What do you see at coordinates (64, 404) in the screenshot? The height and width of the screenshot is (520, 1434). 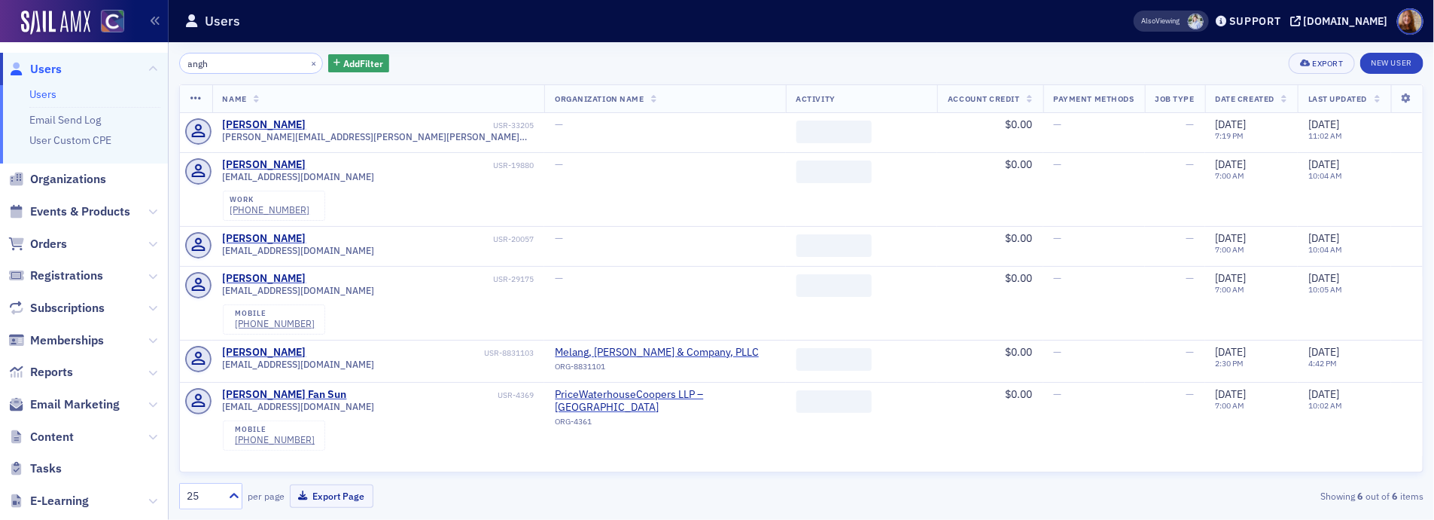 I see `a: Email Marketing` at bounding box center [64, 404].